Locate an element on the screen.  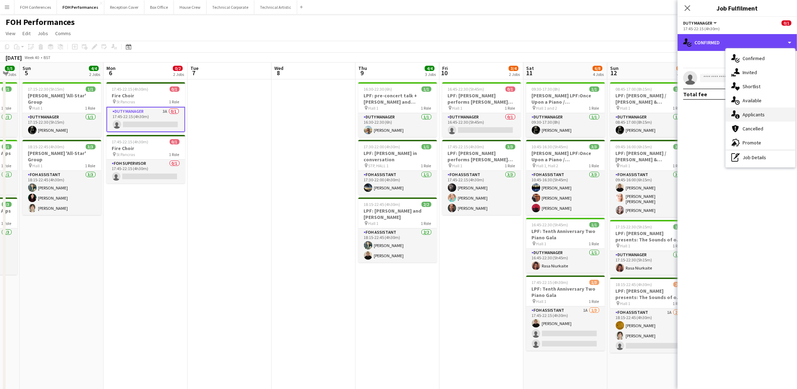
div: 2 Jobs is located at coordinates (94, 74).